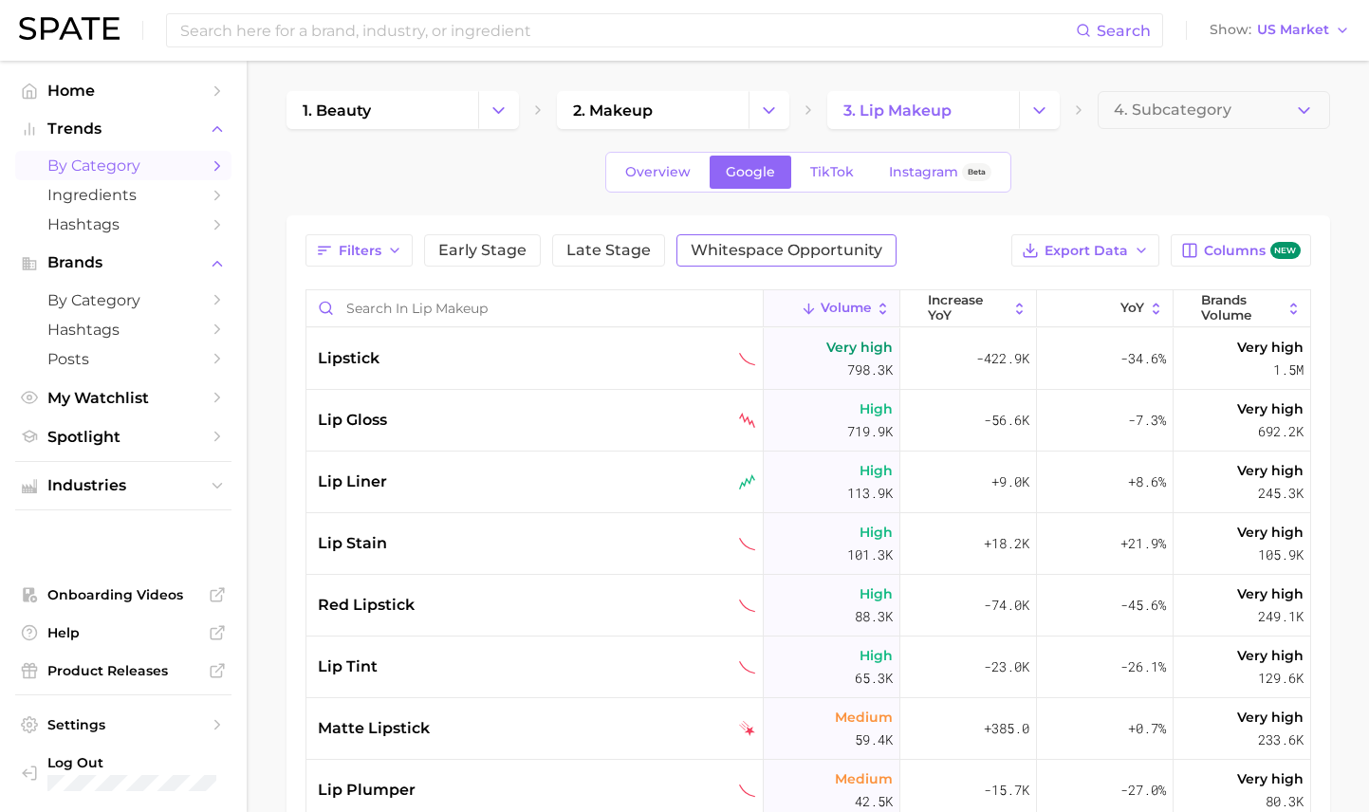 The image size is (1369, 812). Describe the element at coordinates (1105, 308) in the screenshot. I see `button: YoY` at that location.